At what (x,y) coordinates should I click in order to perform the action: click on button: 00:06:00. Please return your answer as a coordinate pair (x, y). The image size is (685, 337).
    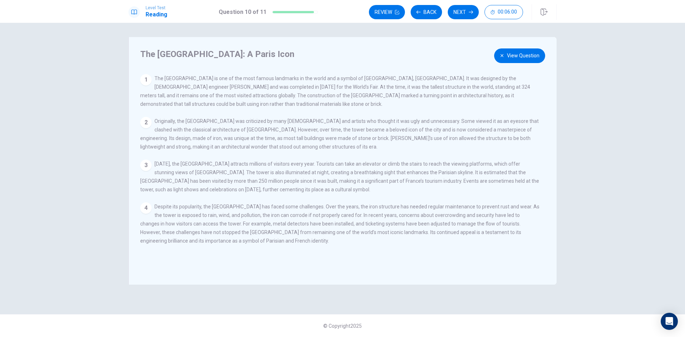
    Looking at the image, I should click on (504, 12).